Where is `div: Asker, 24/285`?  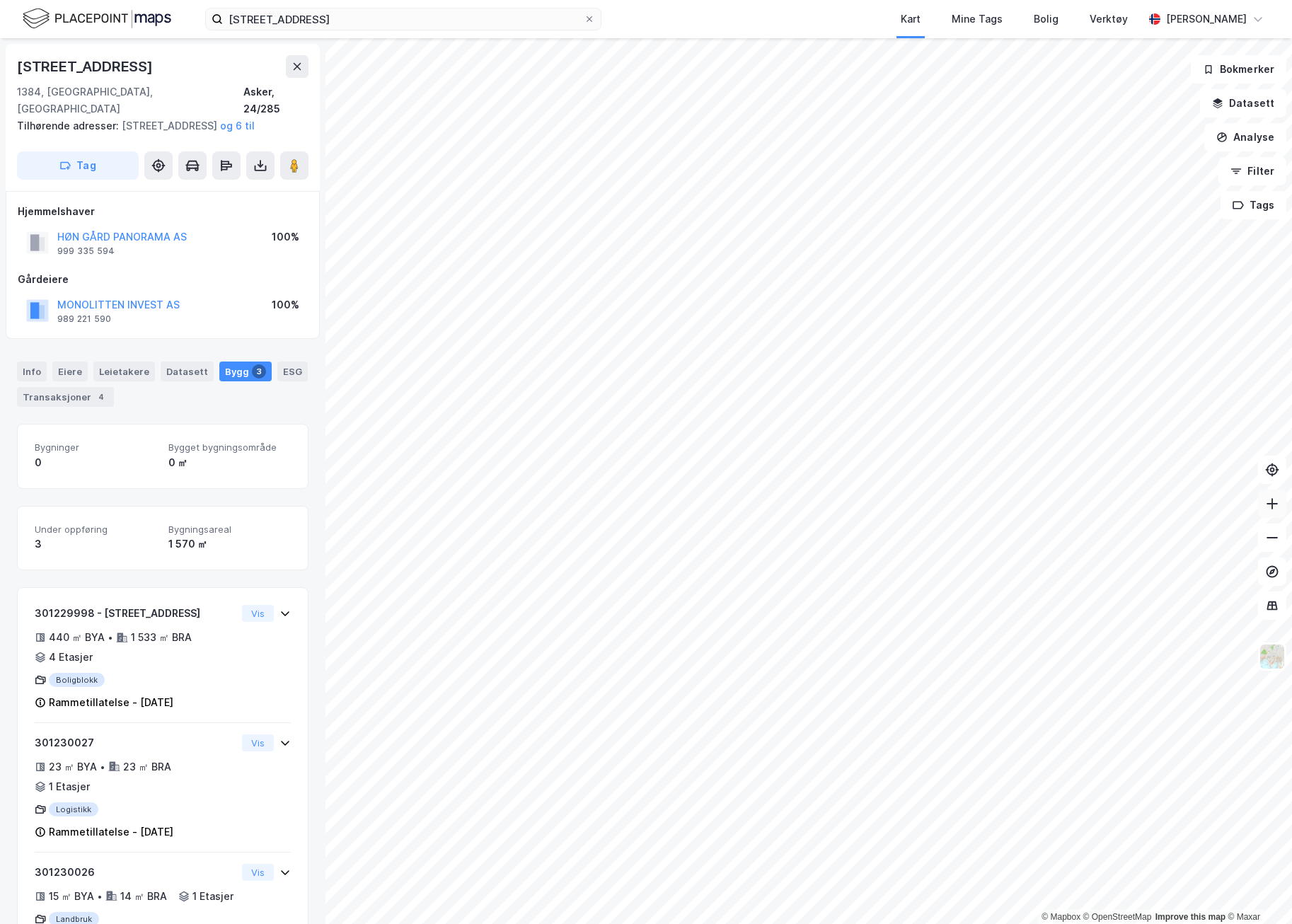 div: Asker, 24/285 is located at coordinates (276, 100).